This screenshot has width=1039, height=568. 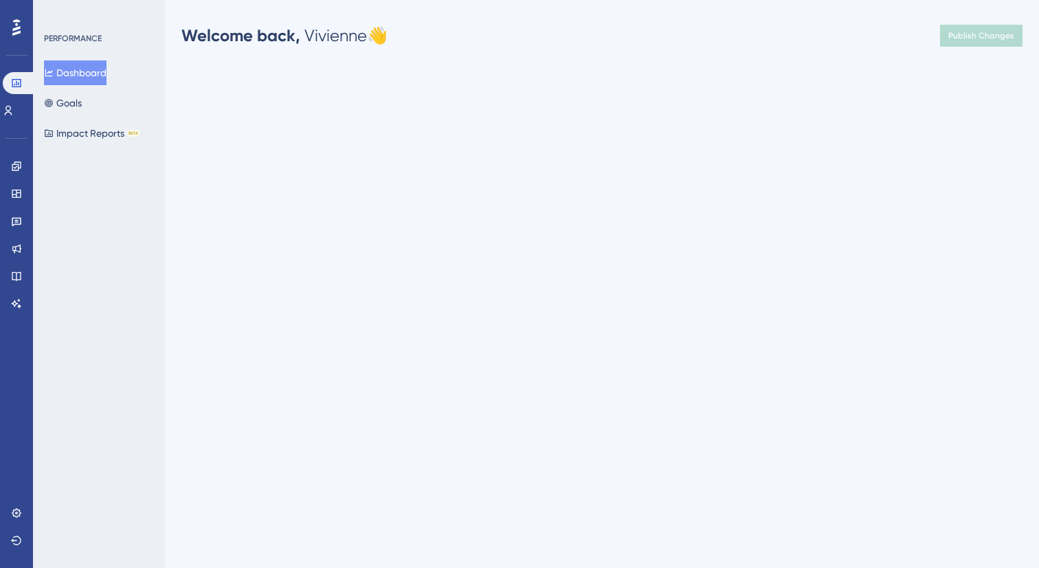 What do you see at coordinates (73, 38) in the screenshot?
I see `div: PERFORMANCE` at bounding box center [73, 38].